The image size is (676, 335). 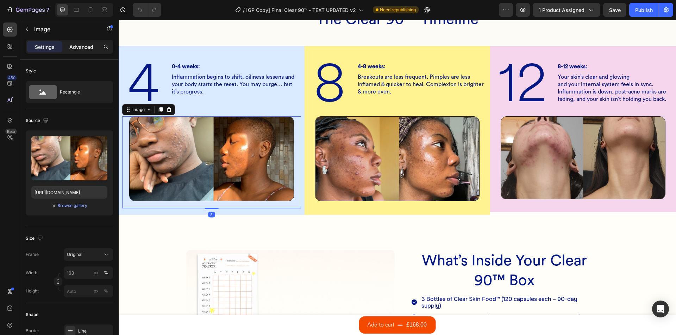 What do you see at coordinates (561, 10) in the screenshot?
I see `span: 1 product assigned` at bounding box center [561, 10].